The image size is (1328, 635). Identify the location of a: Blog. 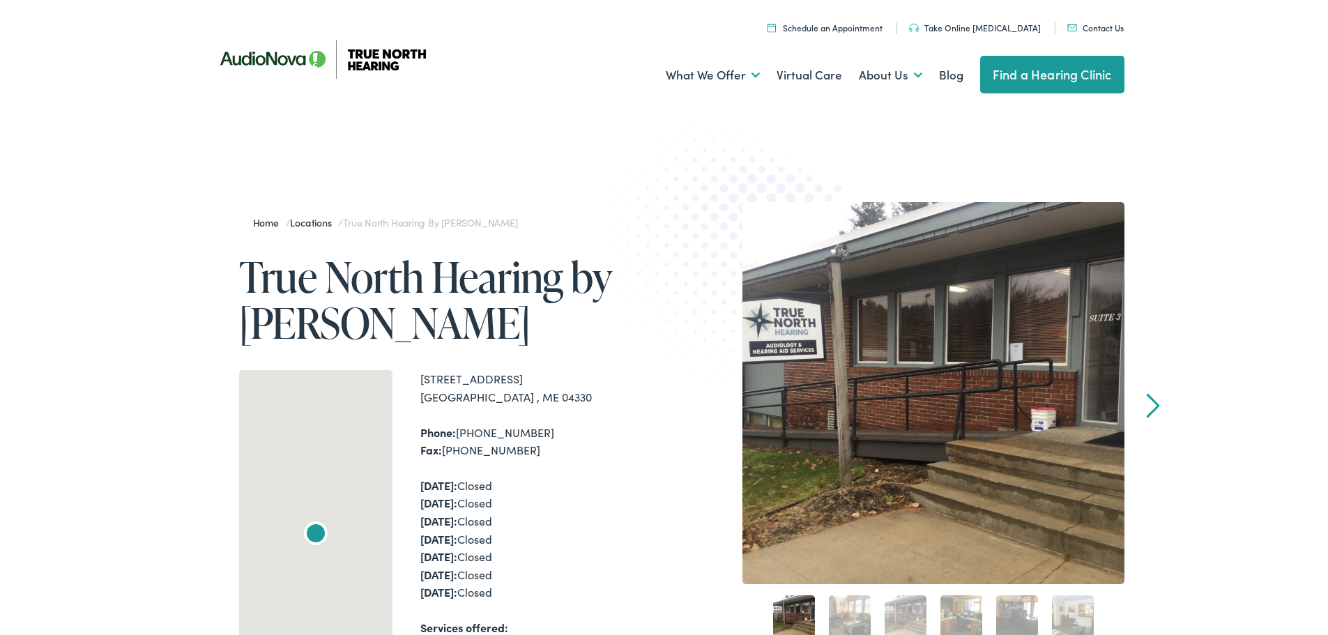
(951, 75).